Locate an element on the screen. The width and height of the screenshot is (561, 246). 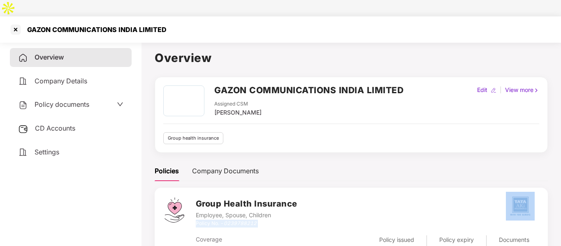
img: svg+xml;base64,PHN2ZyB4bWxucz0iaHR0cDovL3d3dy53My5vcmcvMjAwMC9zdmciIHdpZHRoPSI0Ny43MTQiIGhlaWdodD... is located at coordinates (174, 210).